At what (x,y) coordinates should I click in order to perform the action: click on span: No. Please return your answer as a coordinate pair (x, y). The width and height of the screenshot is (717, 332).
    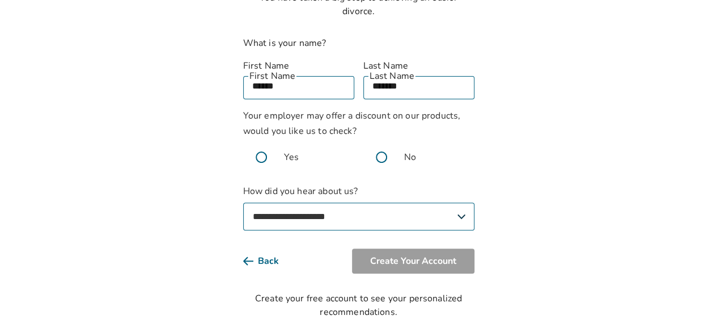
    Looking at the image, I should click on (410, 157).